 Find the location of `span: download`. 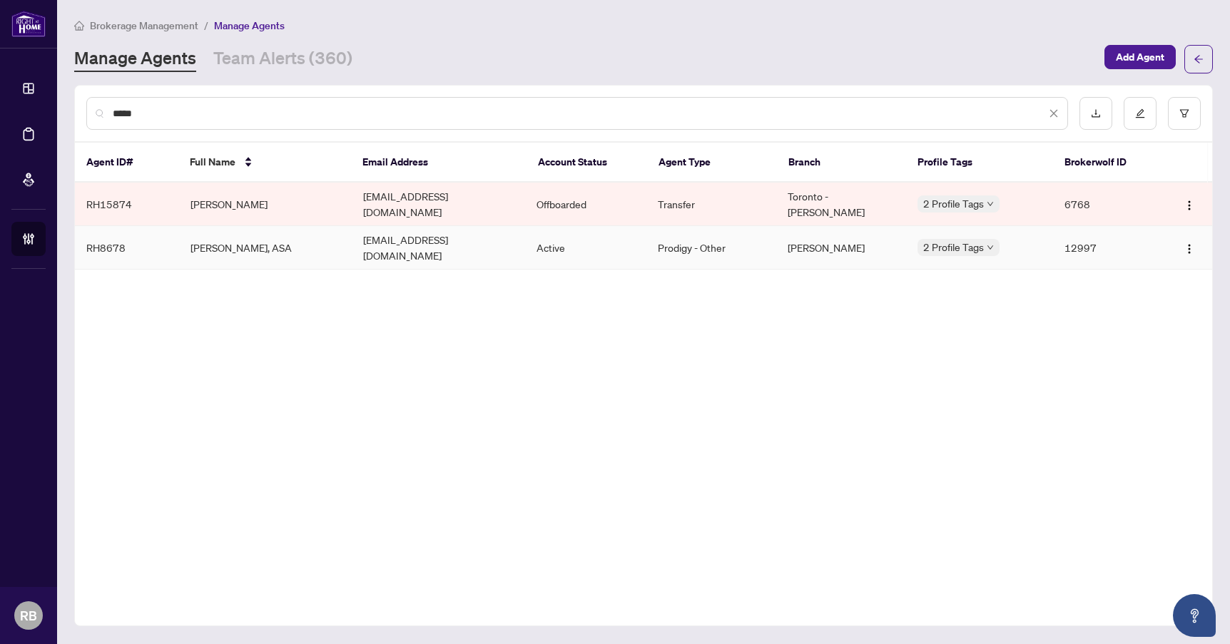

span: download is located at coordinates (1096, 113).